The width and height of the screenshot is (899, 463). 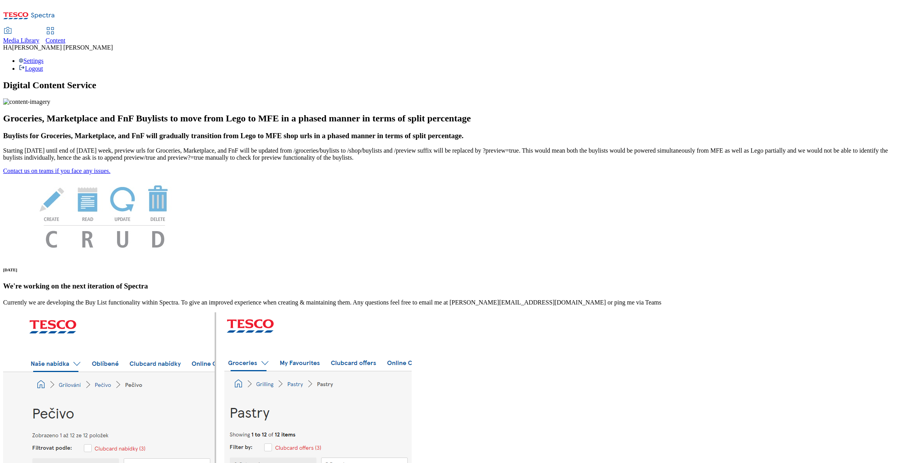 I want to click on img: News Image, so click(x=105, y=215).